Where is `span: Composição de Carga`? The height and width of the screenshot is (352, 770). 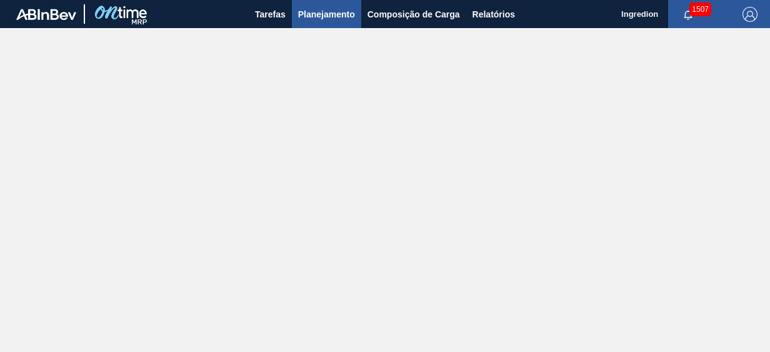 span: Composição de Carga is located at coordinates (414, 14).